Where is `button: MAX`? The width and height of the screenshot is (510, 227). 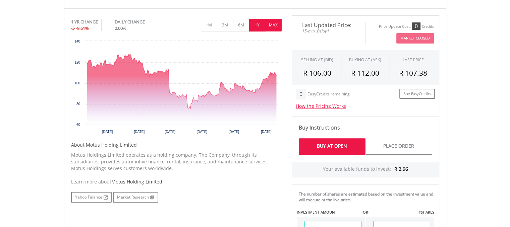 button: MAX is located at coordinates (273, 25).